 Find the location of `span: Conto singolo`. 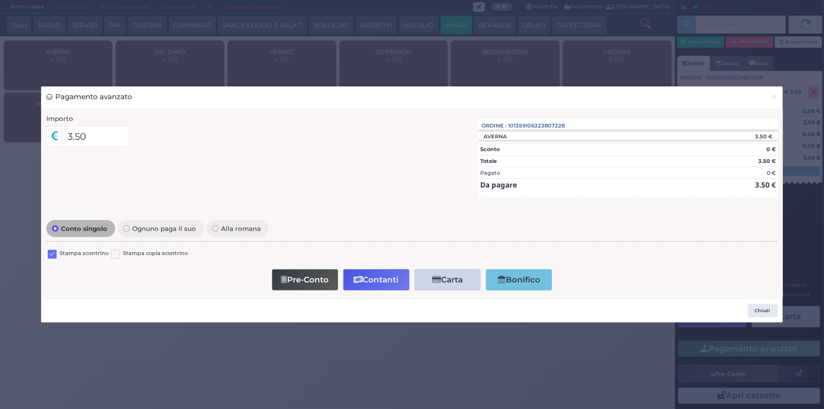

span: Conto singolo is located at coordinates (84, 229).